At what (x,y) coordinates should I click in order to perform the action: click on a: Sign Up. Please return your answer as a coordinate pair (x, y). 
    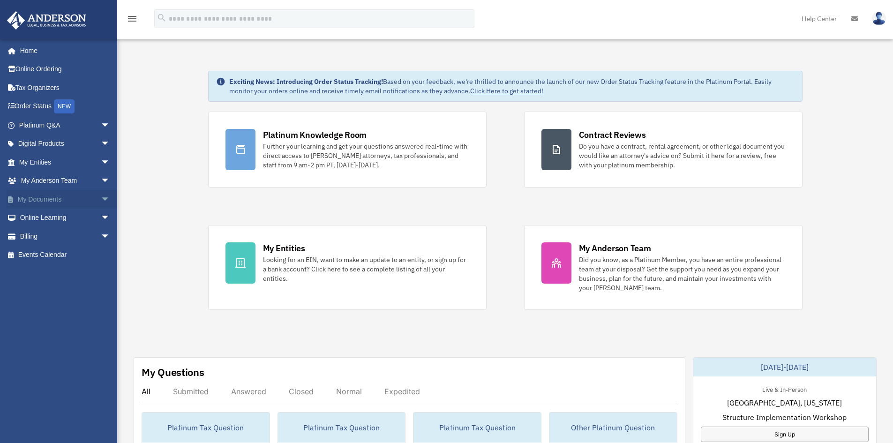
    Looking at the image, I should click on (785, 434).